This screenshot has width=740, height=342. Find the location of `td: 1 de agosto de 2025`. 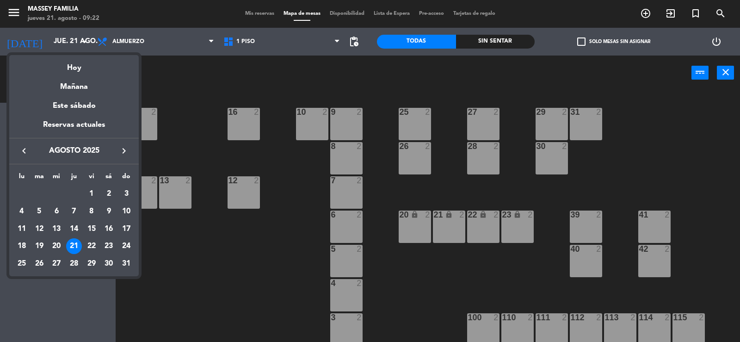

td: 1 de agosto de 2025 is located at coordinates (92, 194).